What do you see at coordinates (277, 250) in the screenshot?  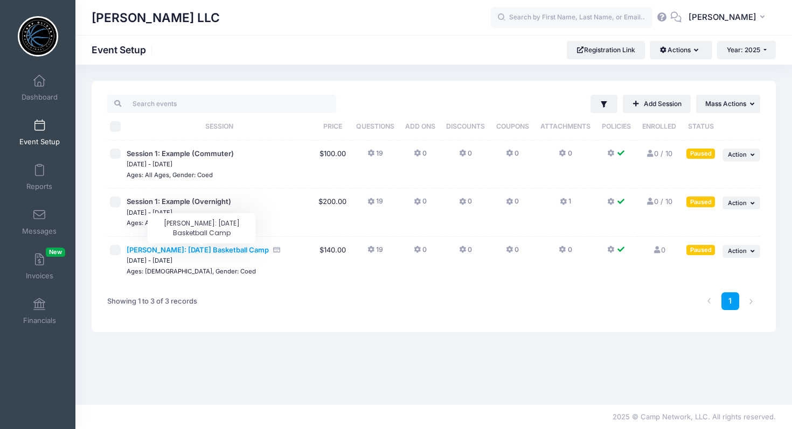 I see `i: Accepting Credit Card Payments` at bounding box center [277, 250].